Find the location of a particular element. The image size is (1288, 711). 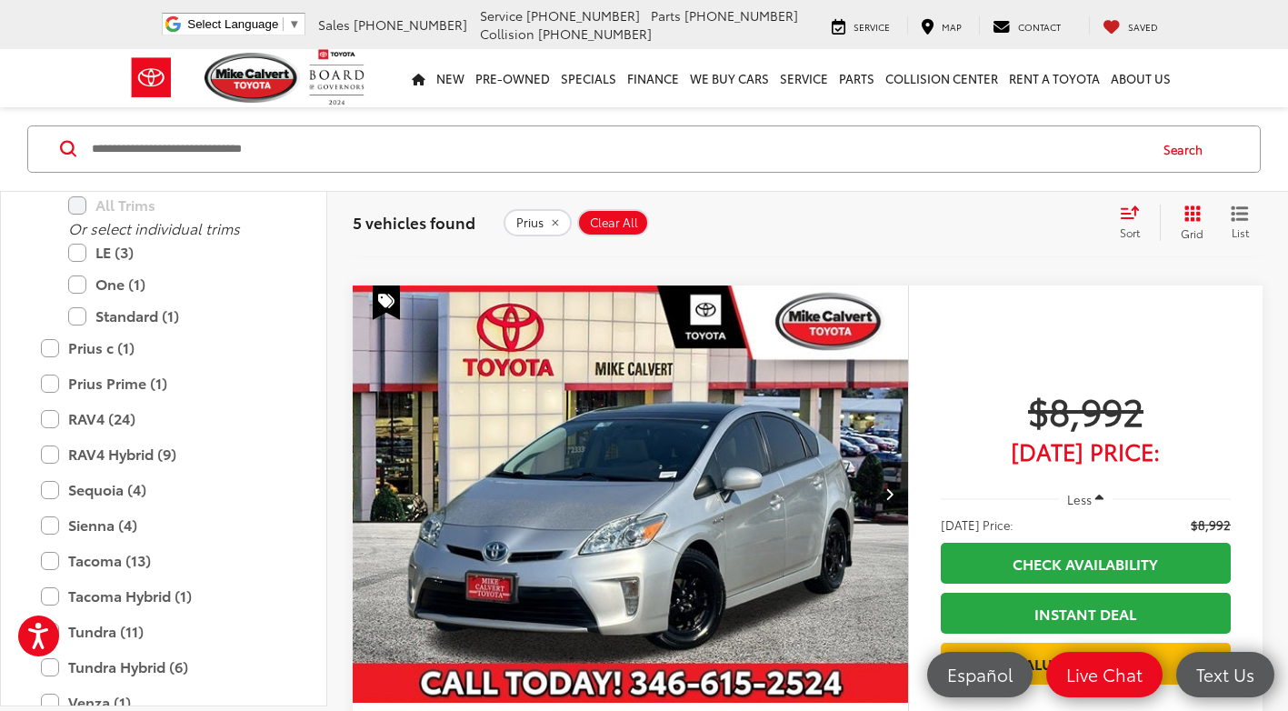

span: Sort is located at coordinates (1130, 232).